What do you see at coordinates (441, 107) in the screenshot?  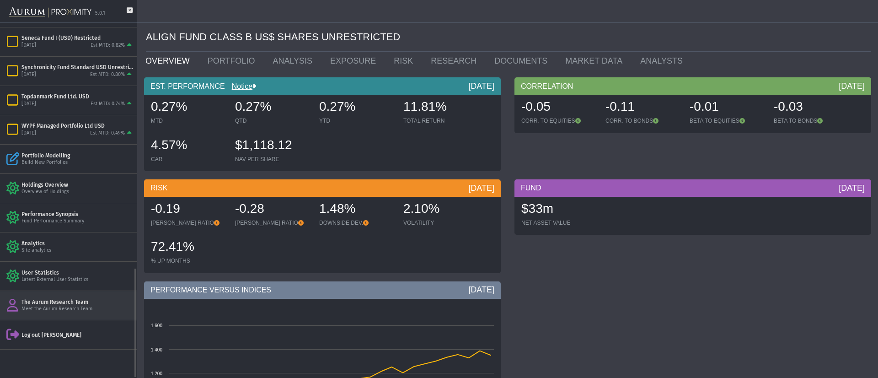 I see `div: 11.81%` at bounding box center [441, 107].